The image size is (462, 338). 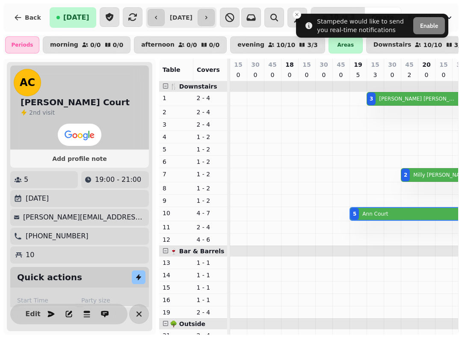 What do you see at coordinates (176, 137) in the screenshot?
I see `p: 4` at bounding box center [176, 137].